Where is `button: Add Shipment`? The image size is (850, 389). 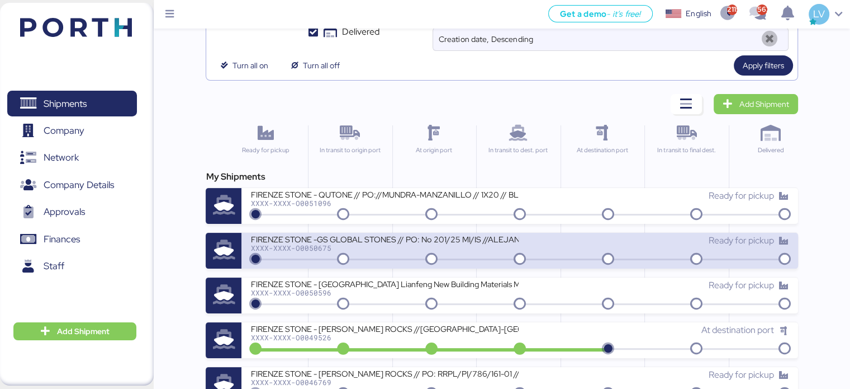
button: Add Shipment is located at coordinates (75, 331).